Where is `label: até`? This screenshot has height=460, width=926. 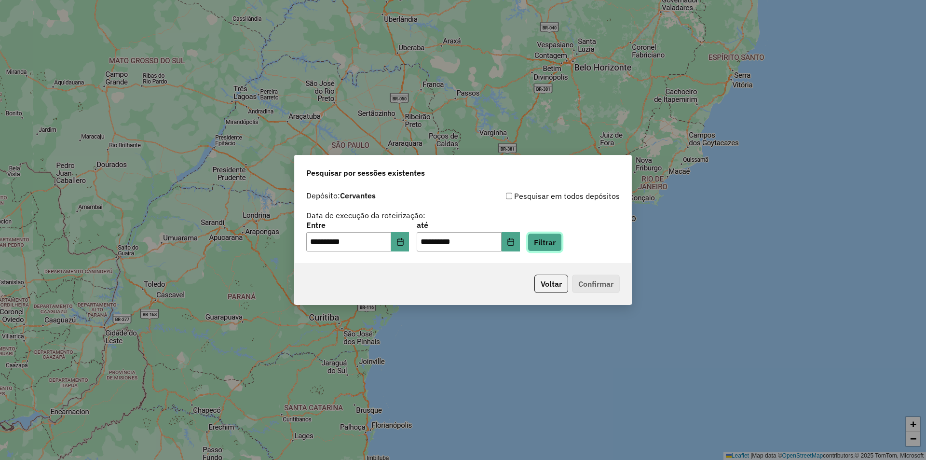
label: até is located at coordinates (468, 225).